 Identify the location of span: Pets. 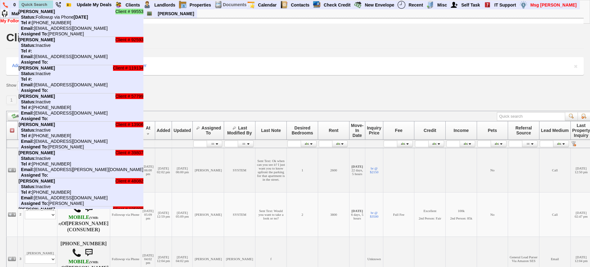
(493, 130).